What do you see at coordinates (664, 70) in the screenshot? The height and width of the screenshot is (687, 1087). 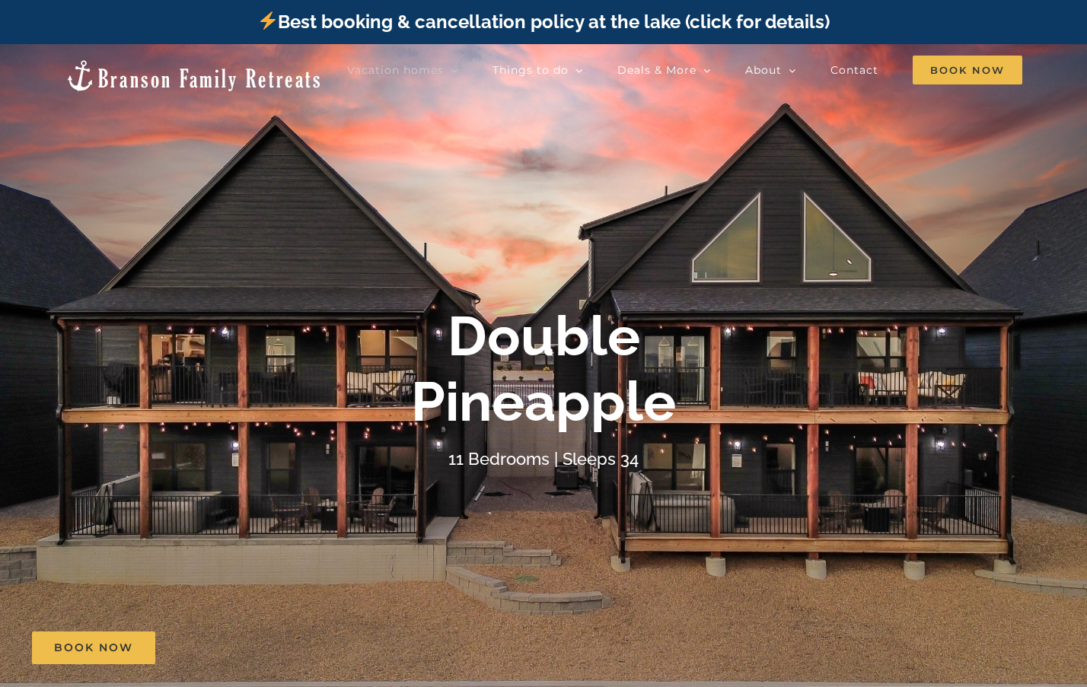 I see `a: Deals & More` at bounding box center [664, 70].